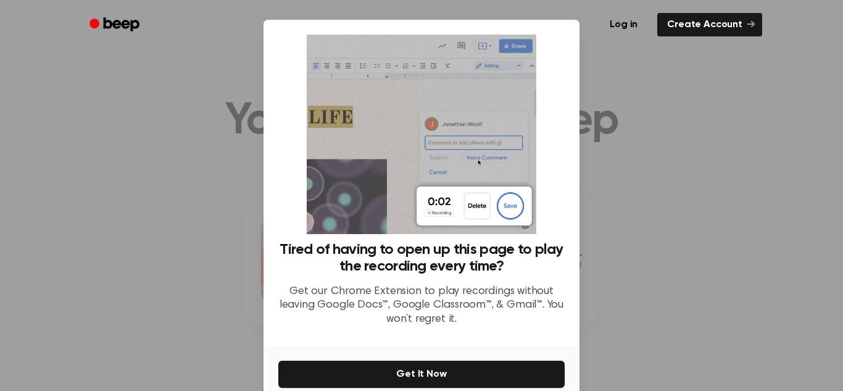 Image resolution: width=843 pixels, height=391 pixels. I want to click on button: Get It Now, so click(422, 374).